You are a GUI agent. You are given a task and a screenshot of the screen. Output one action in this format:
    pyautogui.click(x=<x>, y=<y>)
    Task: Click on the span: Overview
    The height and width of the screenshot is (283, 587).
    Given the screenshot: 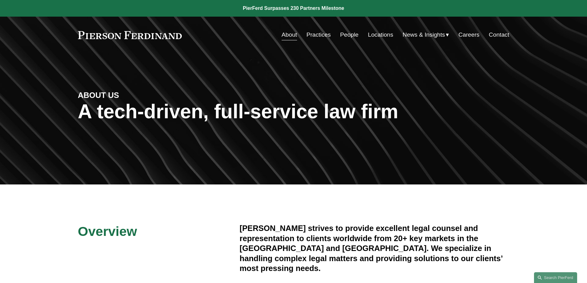 What is the action you would take?
    pyautogui.click(x=108, y=231)
    